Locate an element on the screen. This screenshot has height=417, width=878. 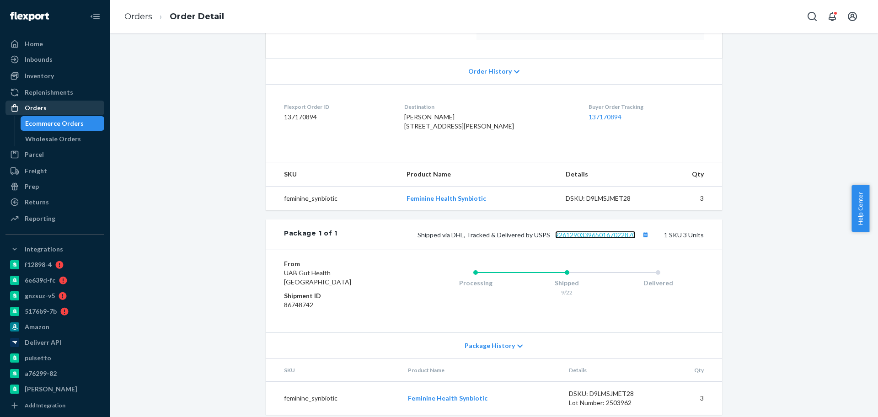
a: Reporting is located at coordinates (55, 218).